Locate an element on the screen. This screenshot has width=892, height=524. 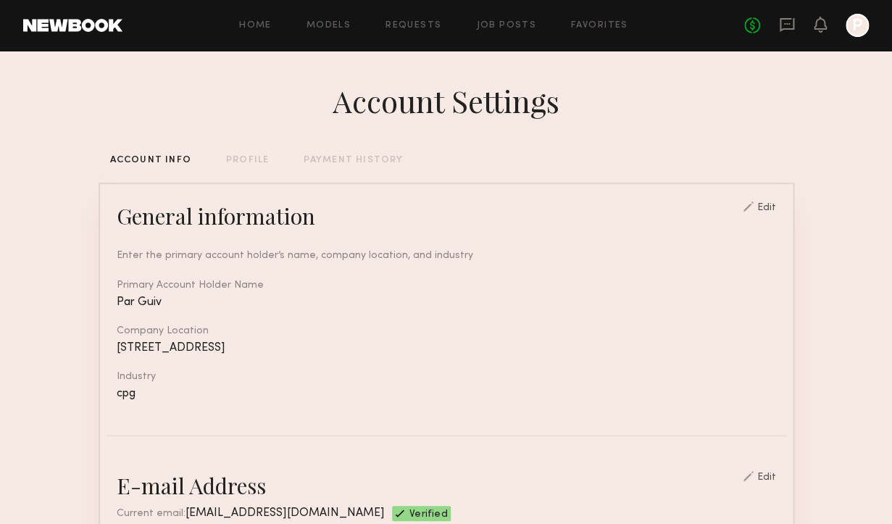
span: Verified is located at coordinates (428, 515).